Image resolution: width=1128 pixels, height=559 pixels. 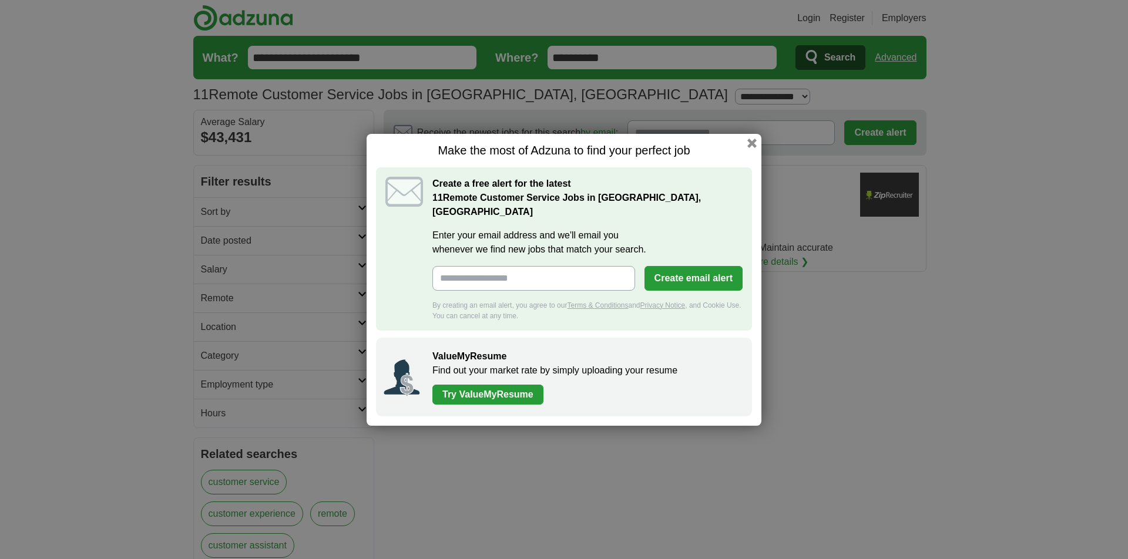 What do you see at coordinates (588, 198) in the screenshot?
I see `h2: Create a free alert for the latest` at bounding box center [588, 198].